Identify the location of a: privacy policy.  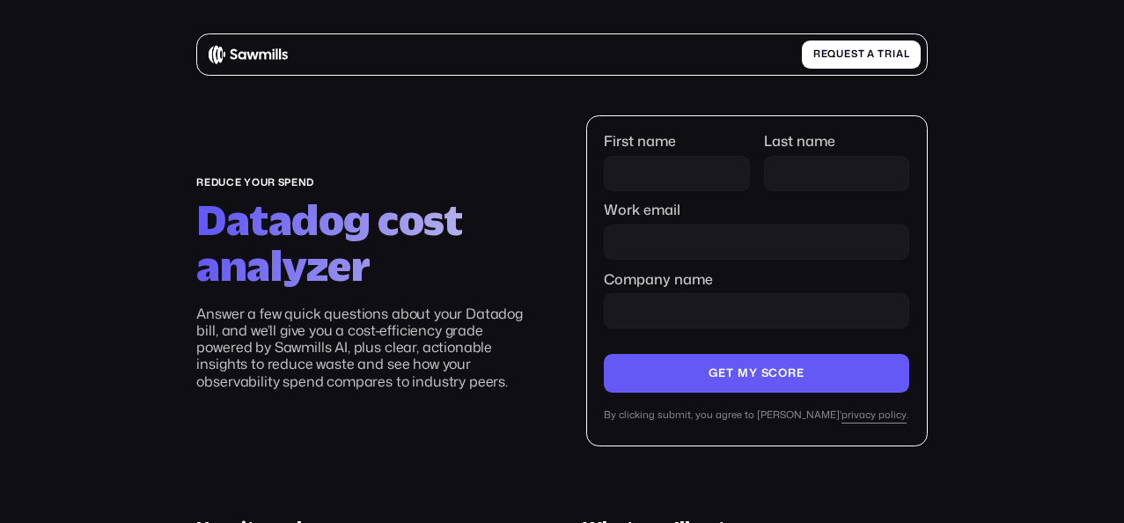
(874, 416).